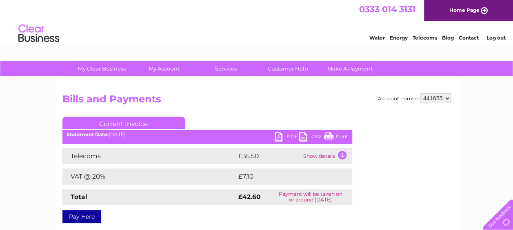 Image resolution: width=513 pixels, height=230 pixels. Describe the element at coordinates (268, 156) in the screenshot. I see `td: £35.50` at that location.